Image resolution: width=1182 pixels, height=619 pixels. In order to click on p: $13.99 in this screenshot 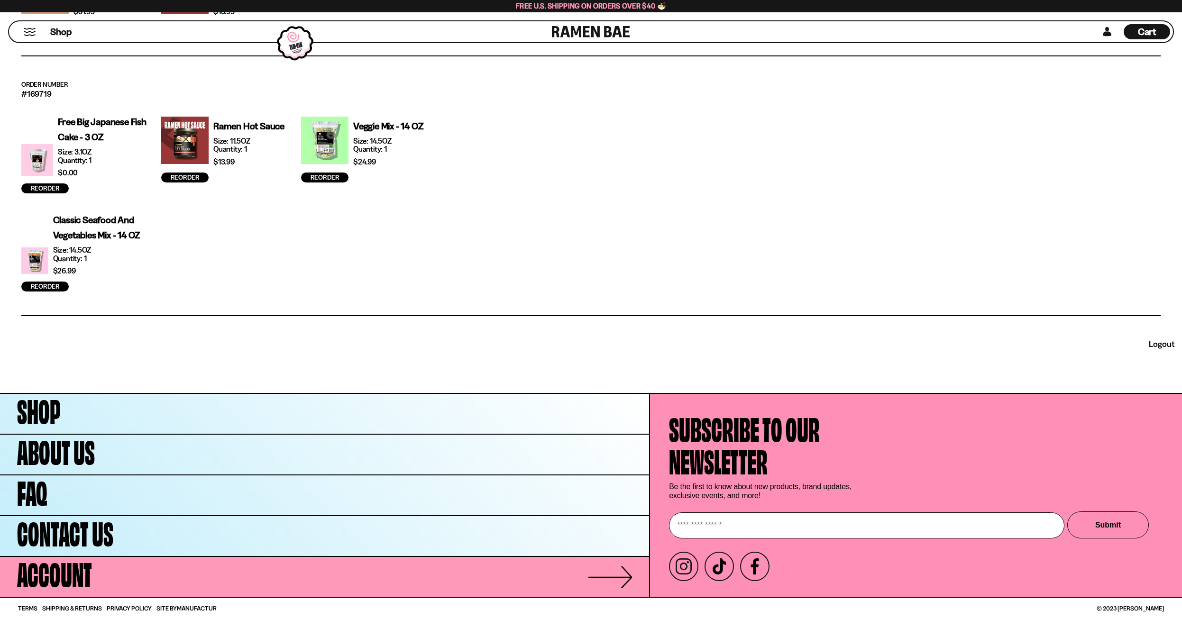, I will do `click(249, 162)`.